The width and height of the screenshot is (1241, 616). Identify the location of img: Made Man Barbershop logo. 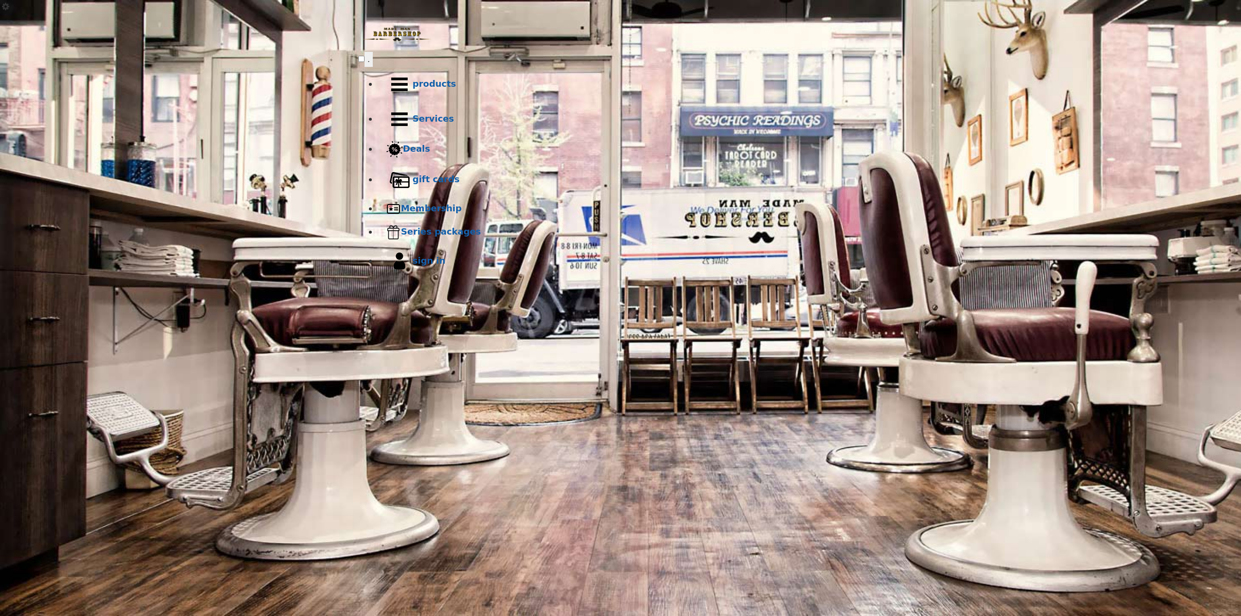
(397, 34).